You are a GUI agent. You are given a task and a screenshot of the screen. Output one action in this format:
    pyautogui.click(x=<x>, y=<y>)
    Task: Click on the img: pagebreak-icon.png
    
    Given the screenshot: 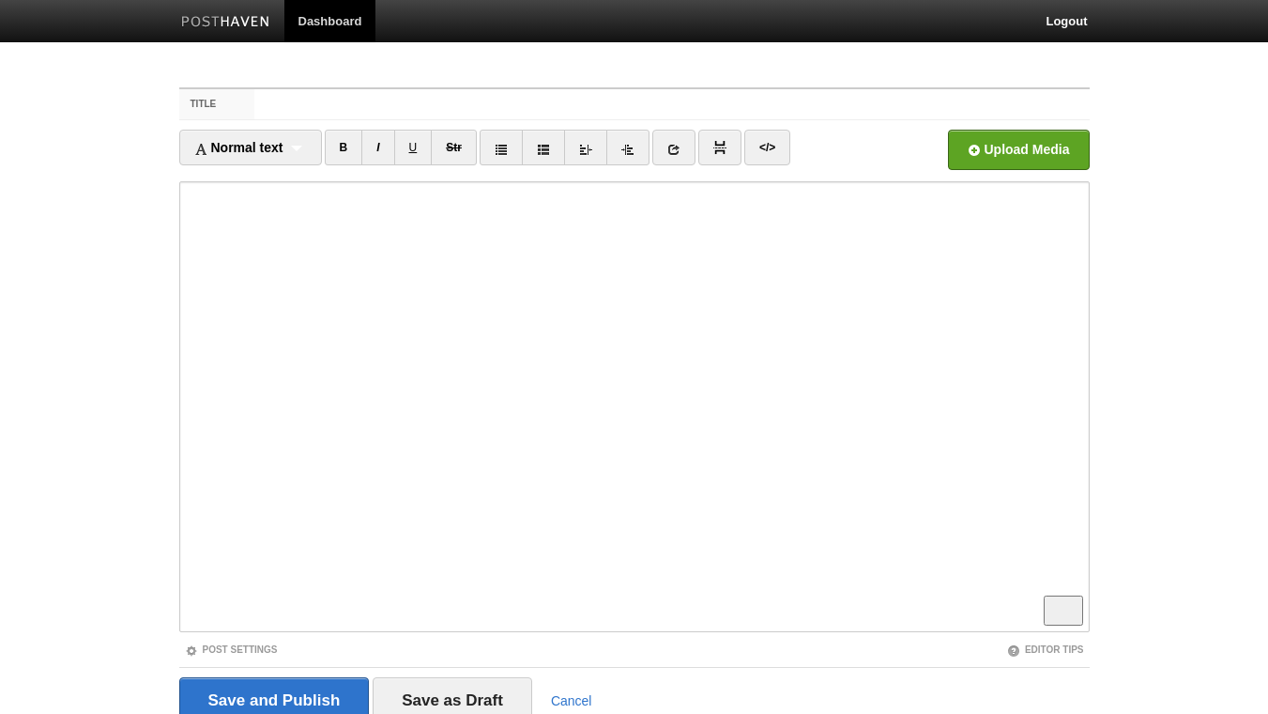 What is the action you would take?
    pyautogui.click(x=720, y=147)
    